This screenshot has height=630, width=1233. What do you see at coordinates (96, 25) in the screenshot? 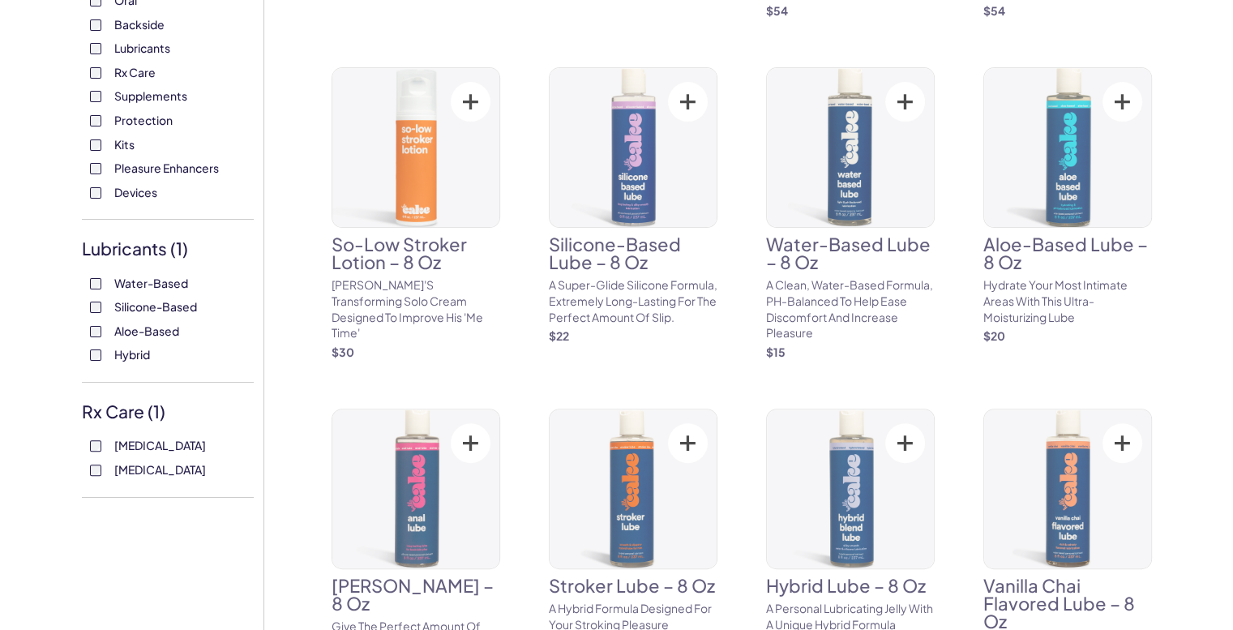
I see `input: Backside` at bounding box center [96, 25].